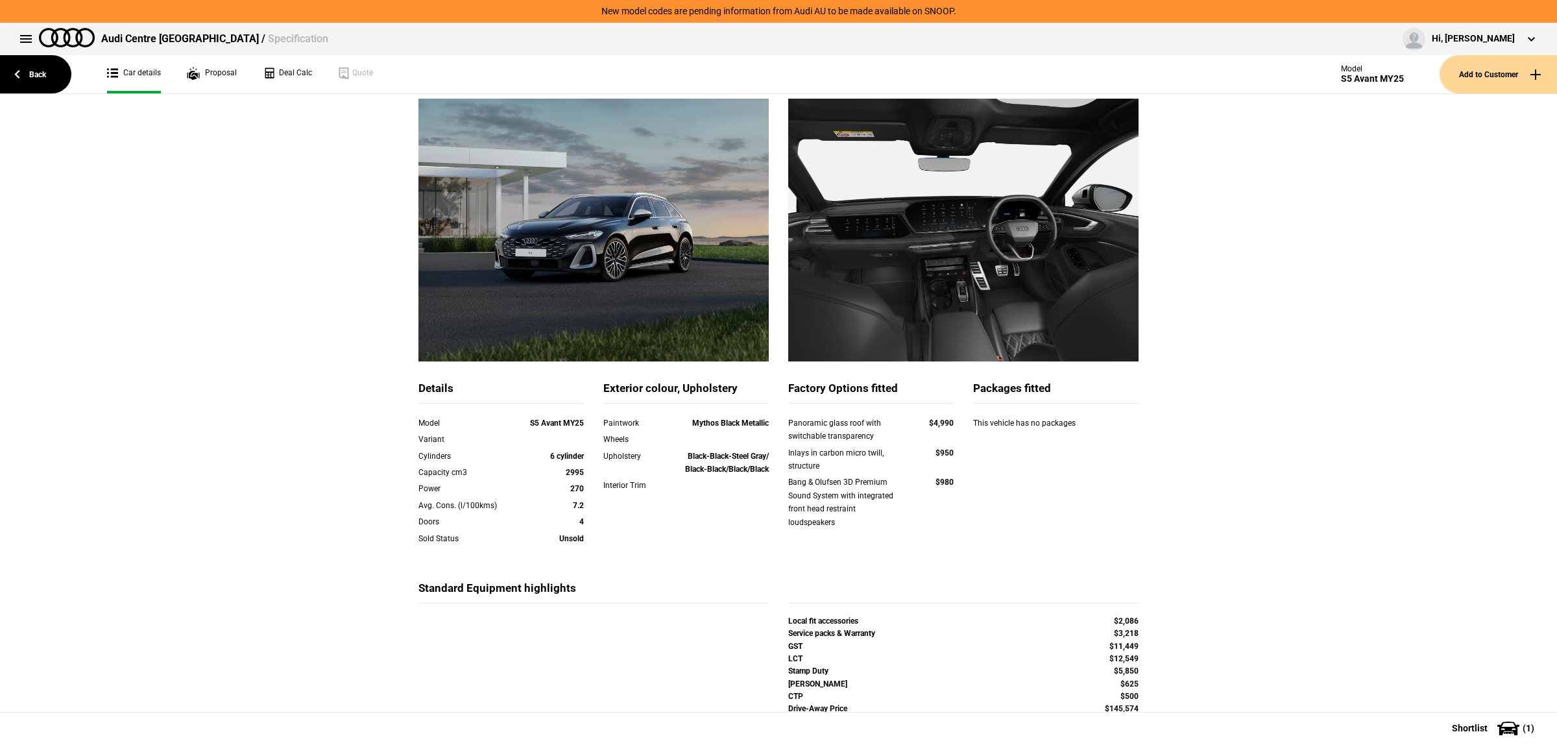 The height and width of the screenshot is (745, 1557). Describe the element at coordinates (941, 423) in the screenshot. I see `strong: $4,990` at that location.